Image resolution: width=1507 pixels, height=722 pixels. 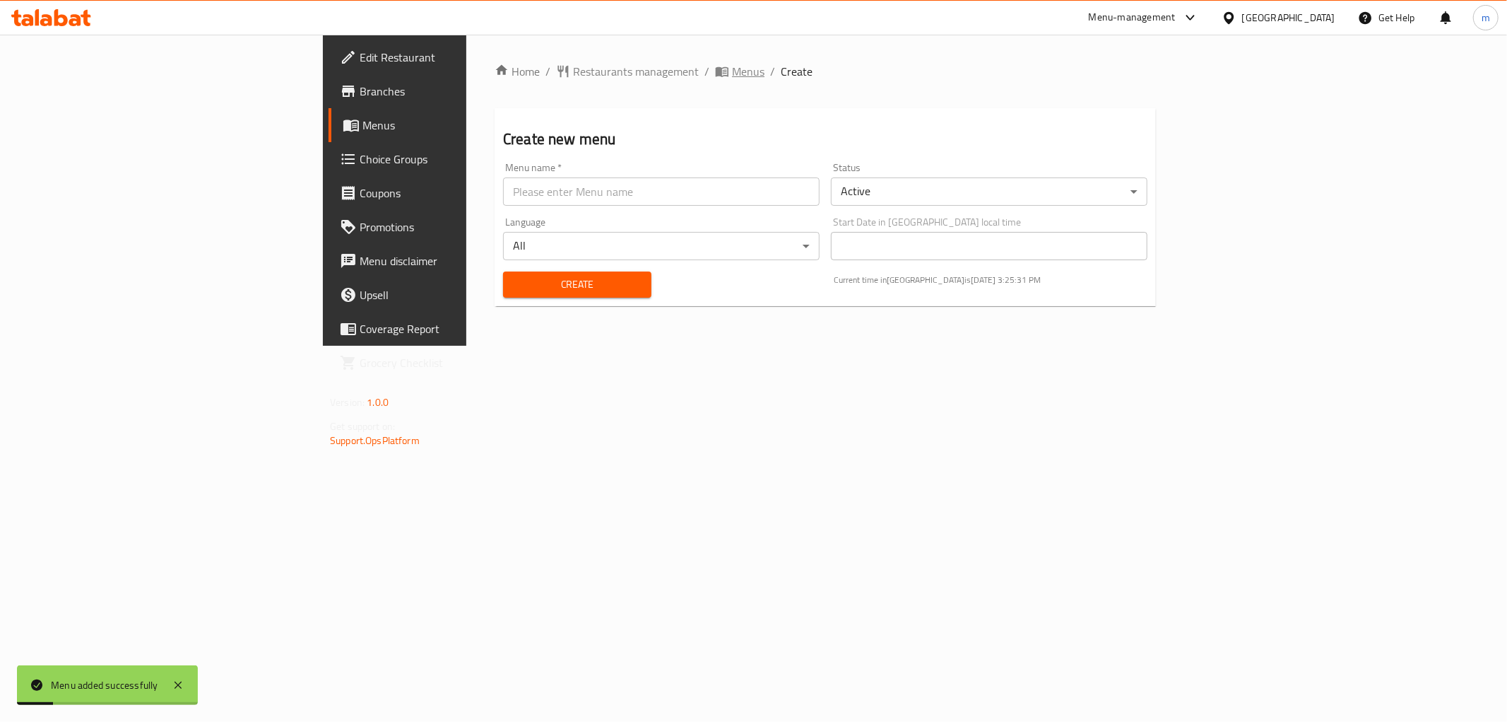 I want to click on span: Restaurants management, so click(x=636, y=71).